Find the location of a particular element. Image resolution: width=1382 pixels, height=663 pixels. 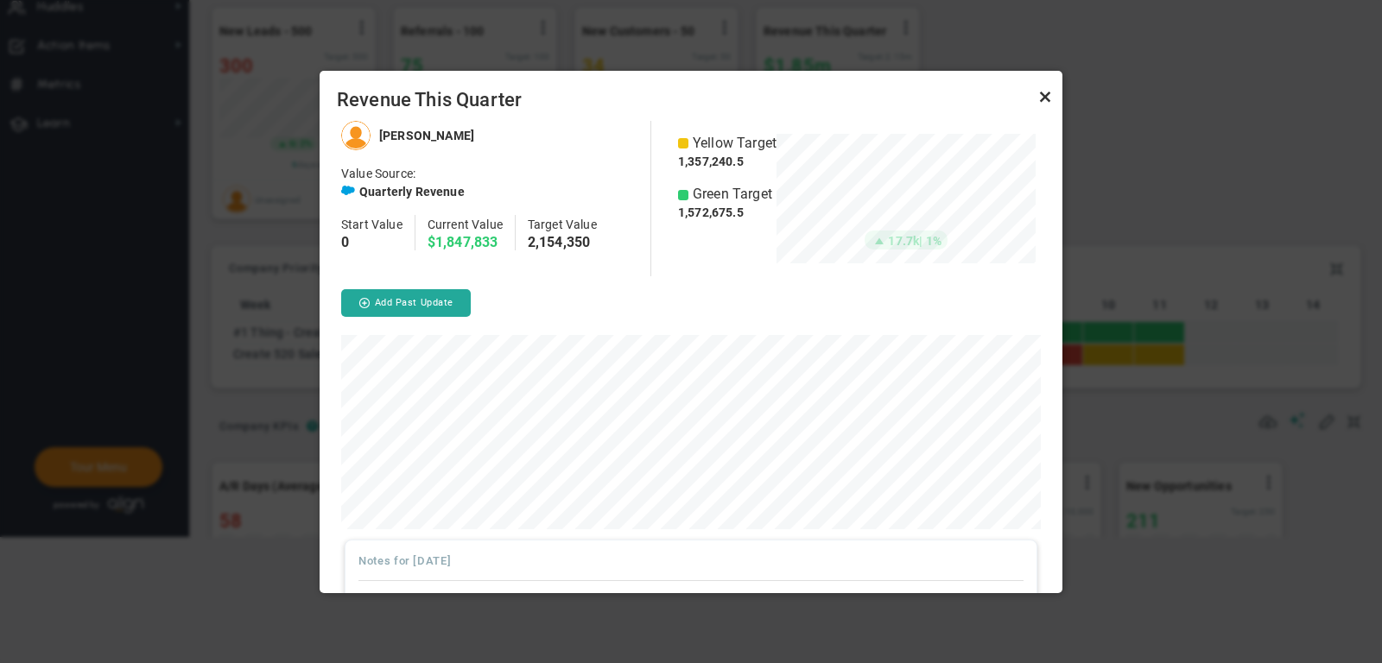

span: Yellow Target is located at coordinates (734, 143).